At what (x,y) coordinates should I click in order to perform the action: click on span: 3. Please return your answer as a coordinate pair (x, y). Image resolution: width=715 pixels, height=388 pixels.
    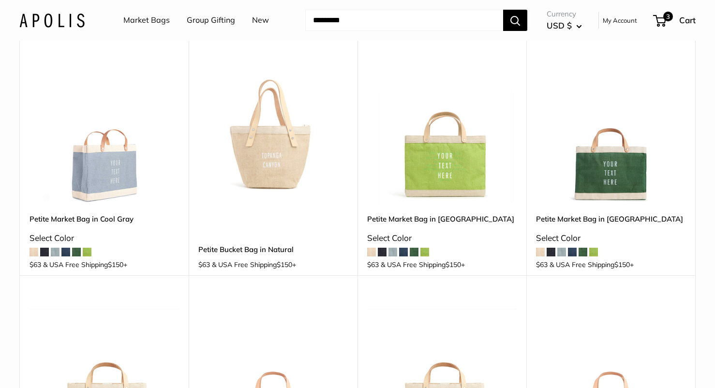
    Looking at the image, I should click on (668, 16).